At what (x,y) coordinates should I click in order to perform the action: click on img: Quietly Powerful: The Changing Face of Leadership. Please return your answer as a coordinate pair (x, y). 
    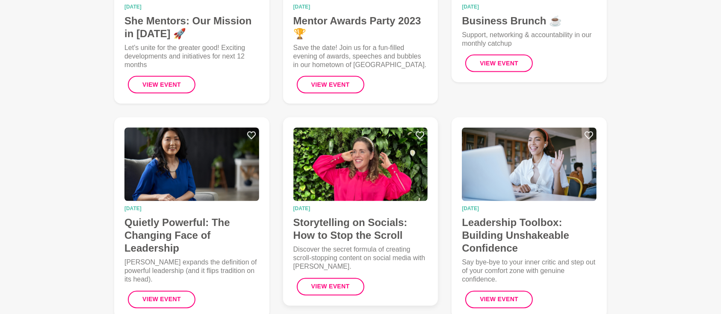
    Looking at the image, I should click on (192, 165).